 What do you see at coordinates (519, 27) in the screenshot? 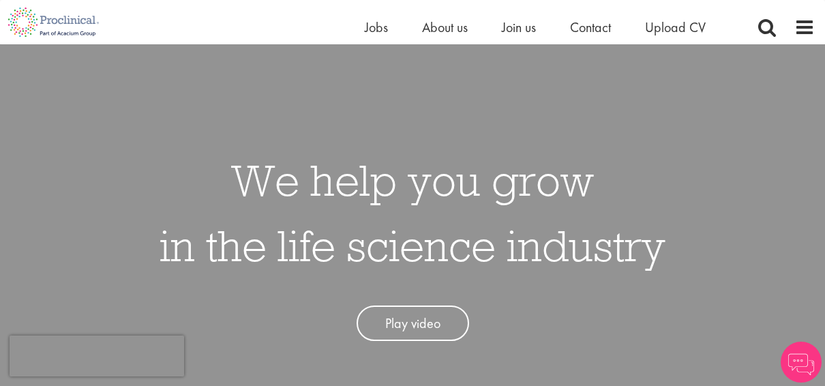
I see `a: Join us` at bounding box center [519, 27].